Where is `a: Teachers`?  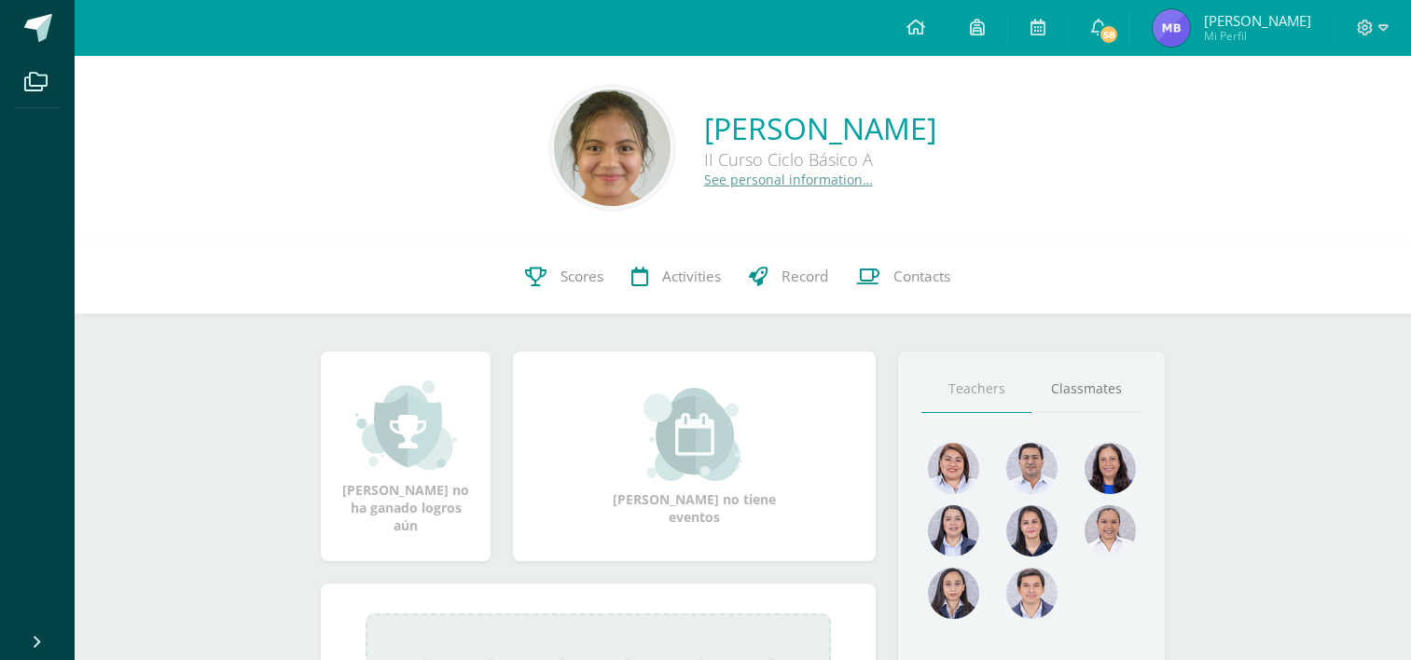
a: Teachers is located at coordinates (976, 389).